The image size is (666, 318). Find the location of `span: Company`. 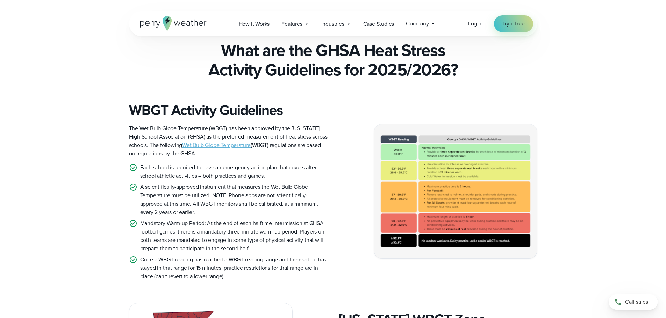

span: Company is located at coordinates (417, 24).